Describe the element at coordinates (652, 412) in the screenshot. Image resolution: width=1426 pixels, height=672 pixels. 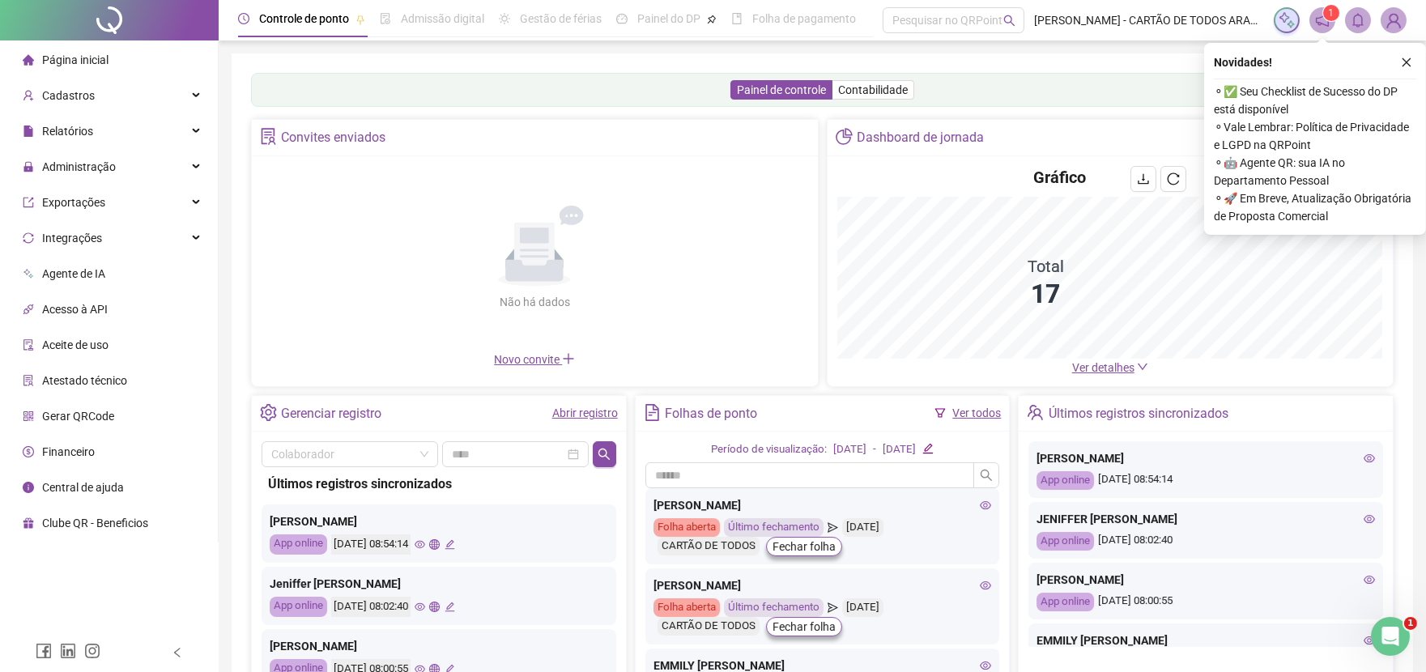
I see `span: file-text` at that location.